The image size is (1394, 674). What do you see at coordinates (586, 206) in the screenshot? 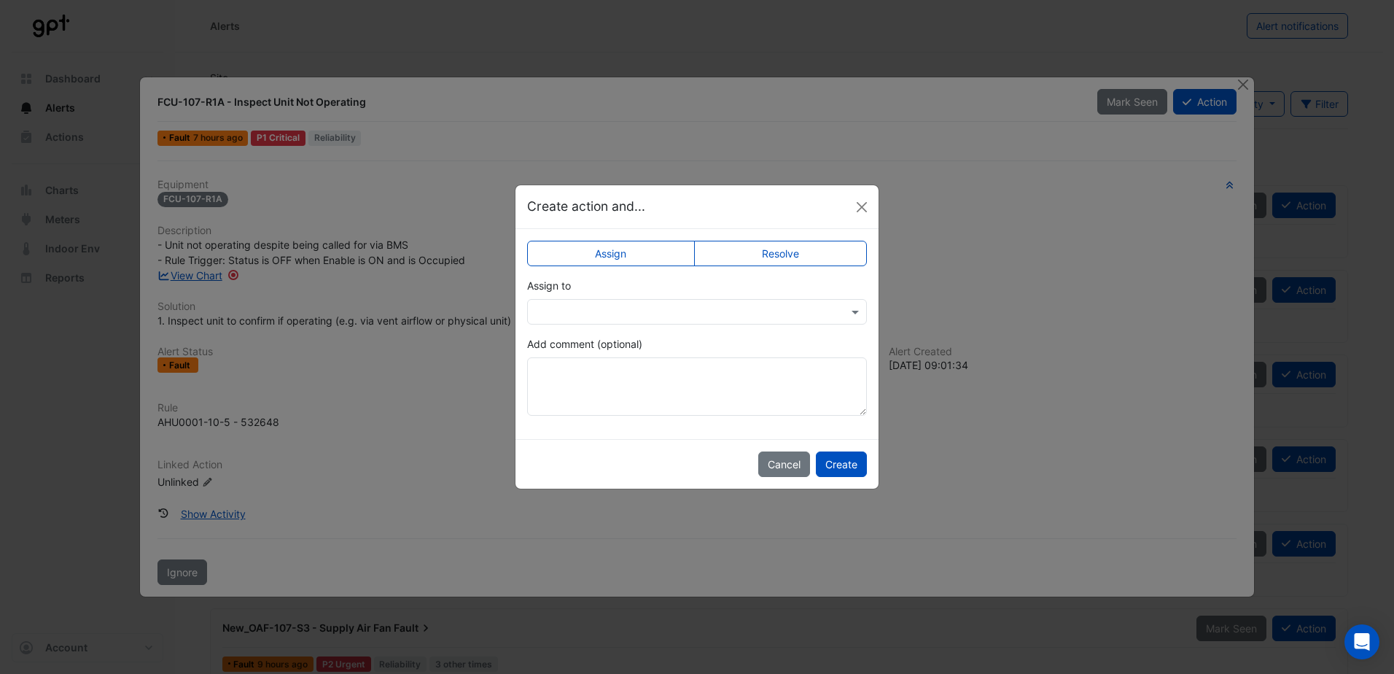
I see `h5: Create action and...` at bounding box center [586, 206].